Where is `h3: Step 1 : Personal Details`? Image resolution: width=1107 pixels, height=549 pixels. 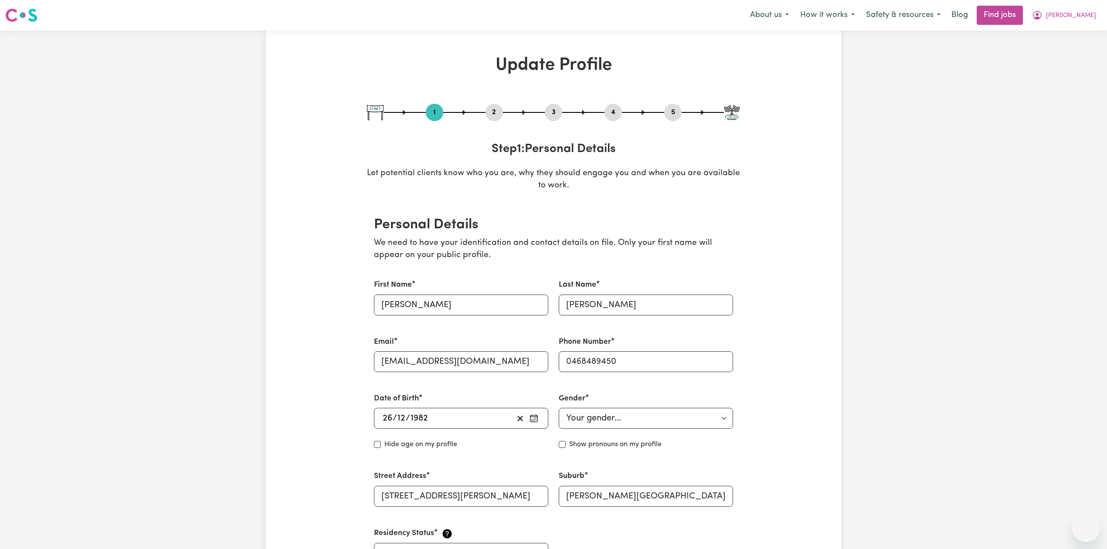
h3: Step 1 : Personal Details is located at coordinates (554, 150).